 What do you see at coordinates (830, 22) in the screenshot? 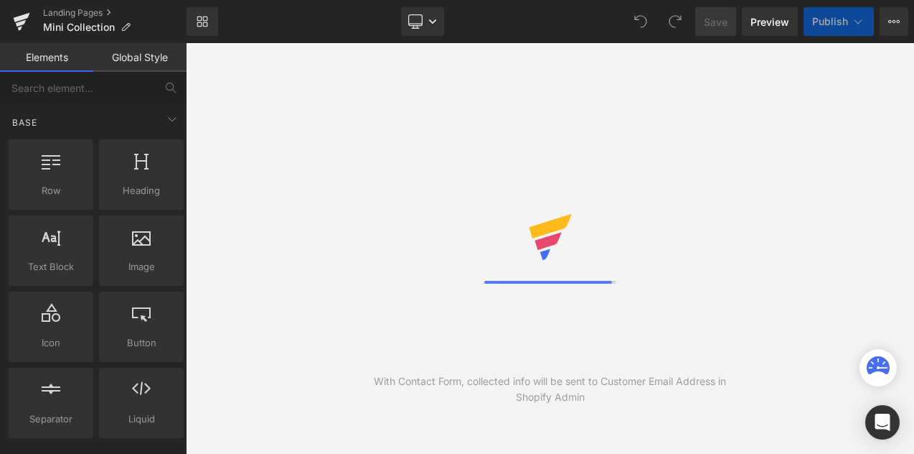
I see `span: Publish` at bounding box center [830, 22].